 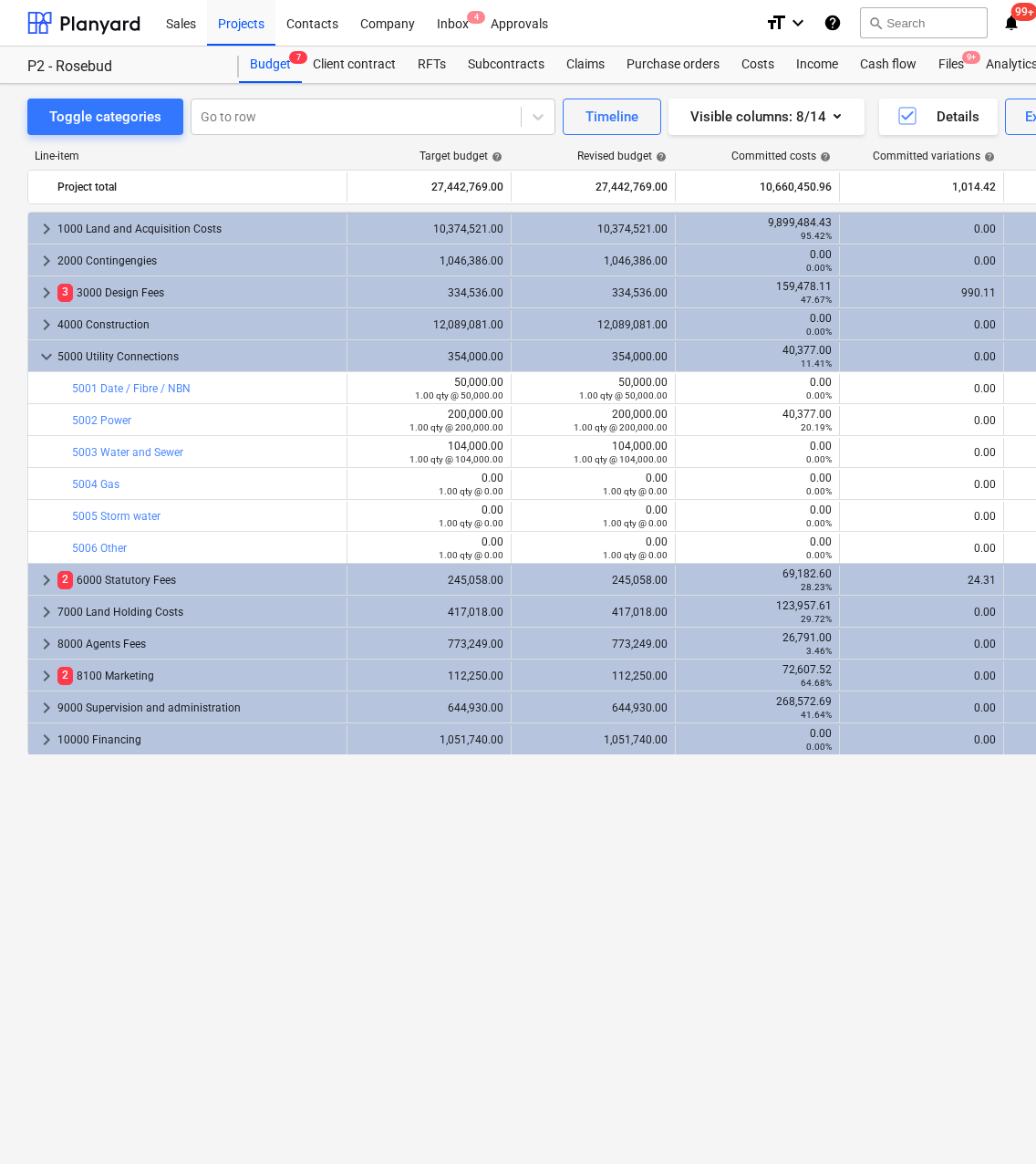 I want to click on i: Knowledge base, so click(x=833, y=23).